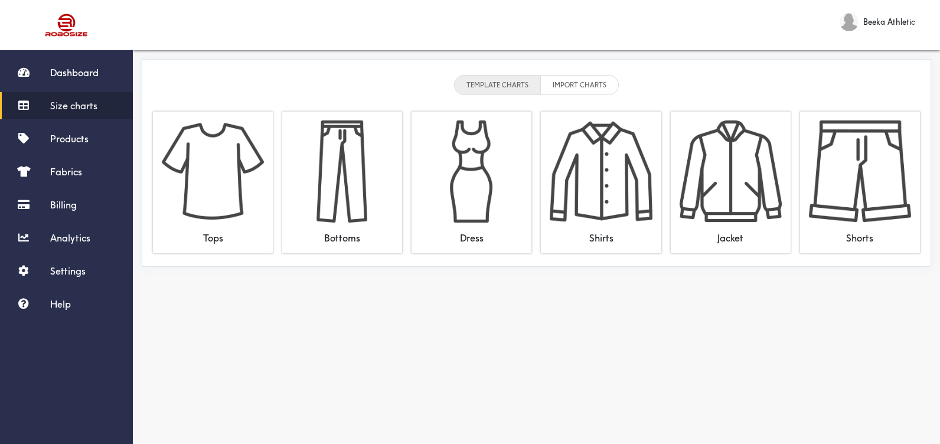 This screenshot has height=444, width=940. What do you see at coordinates (849, 22) in the screenshot?
I see `img: Beeka Athletic` at bounding box center [849, 22].